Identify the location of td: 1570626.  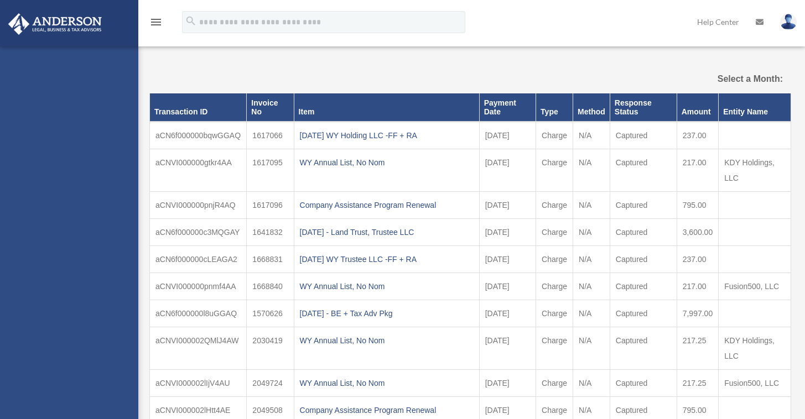
(270, 314).